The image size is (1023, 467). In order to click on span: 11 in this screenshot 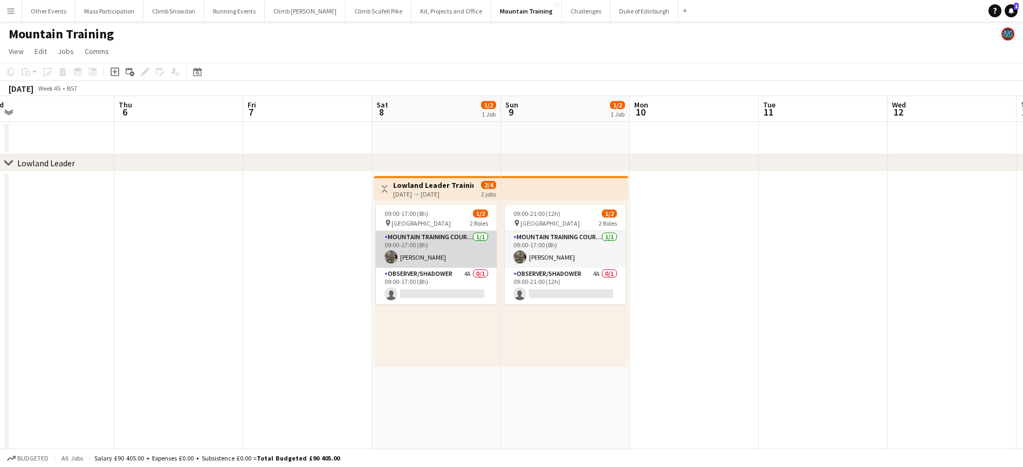, I will do `click(769, 112)`.